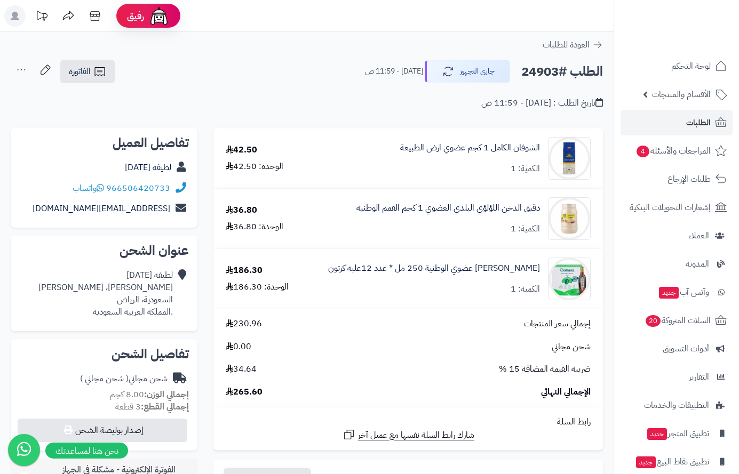 This screenshot has width=739, height=474. I want to click on span: ضريبة القيمة المضافة 15 %, so click(545, 369).